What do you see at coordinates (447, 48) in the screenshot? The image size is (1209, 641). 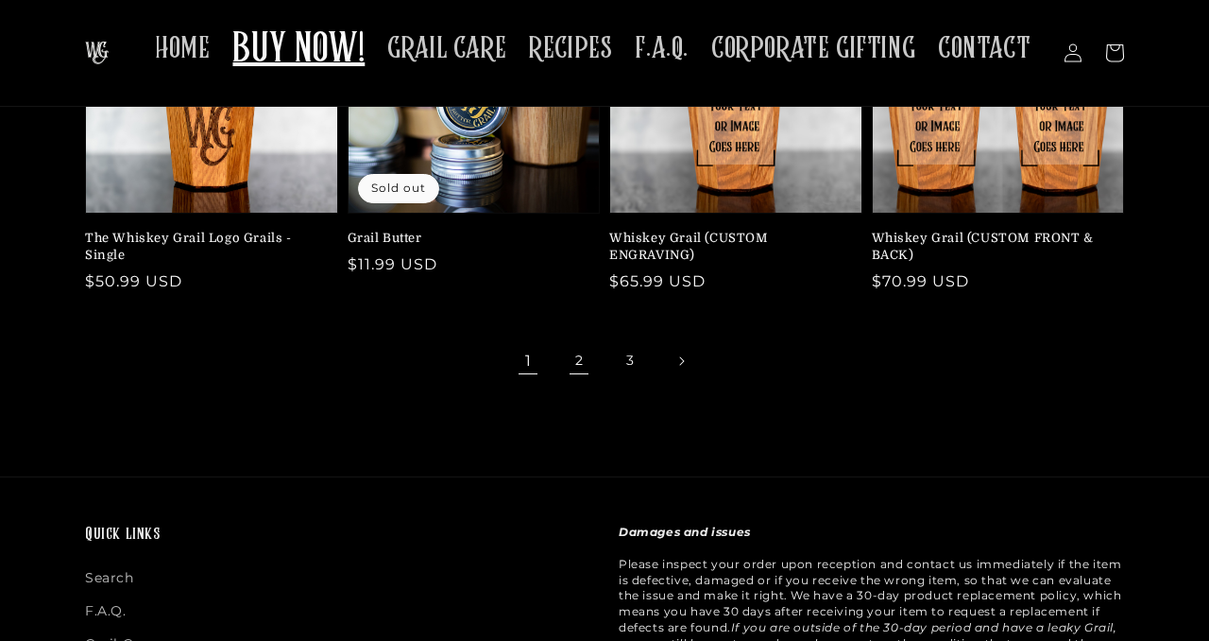 I see `span: GRAIL CARE` at bounding box center [447, 48].